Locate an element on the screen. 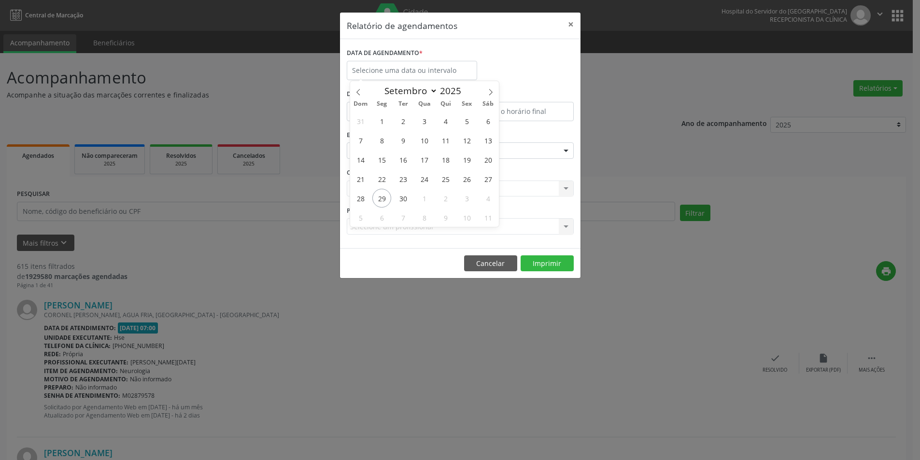 This screenshot has height=460, width=920. input: Year is located at coordinates (454, 91).